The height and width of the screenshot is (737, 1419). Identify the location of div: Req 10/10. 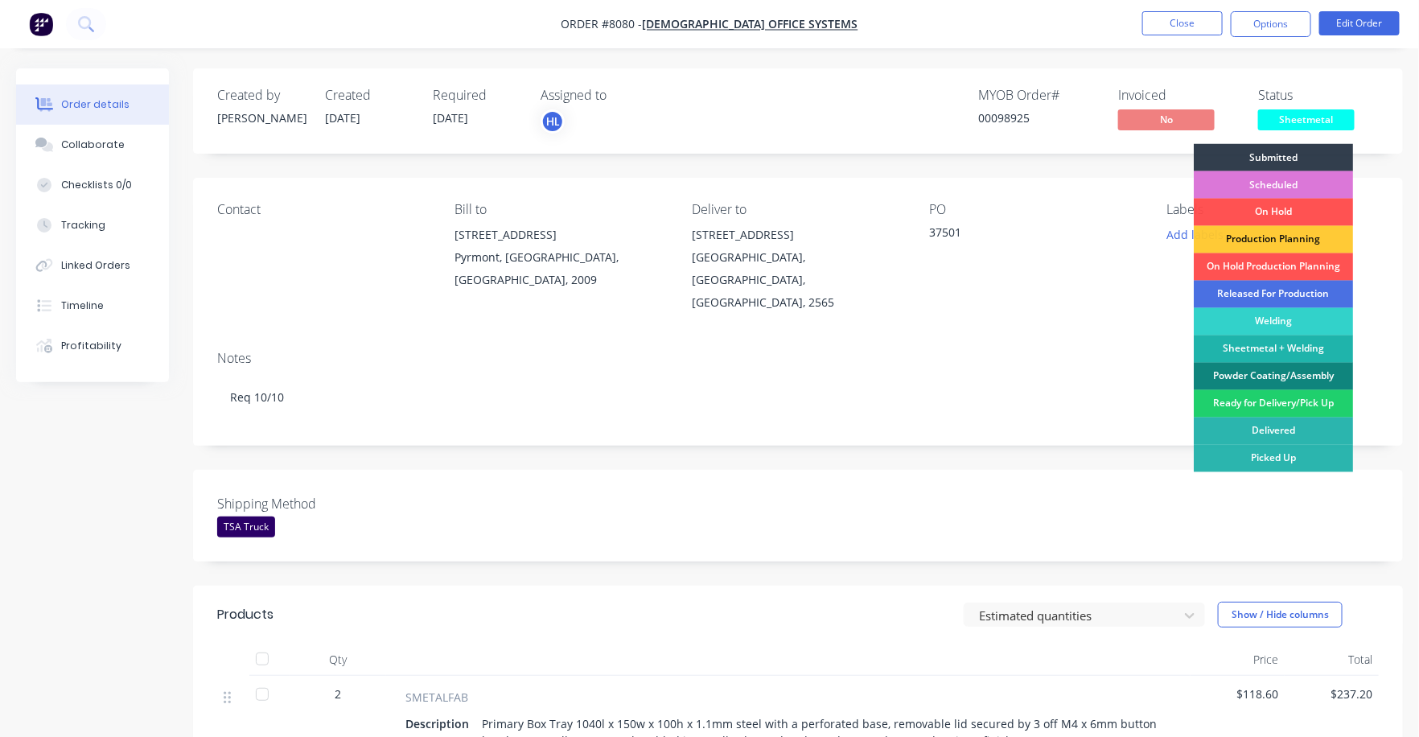
(798, 397).